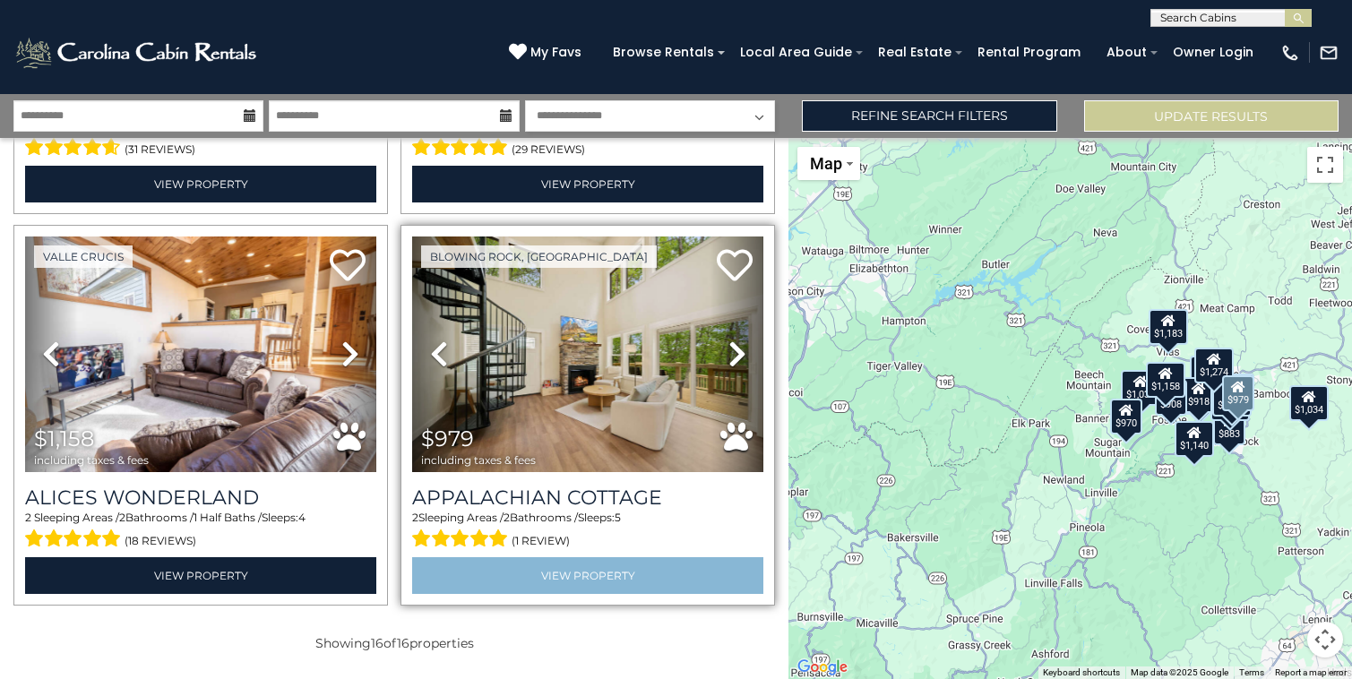 The image size is (1352, 679). Describe the element at coordinates (83, 256) in the screenshot. I see `a: Valle Crucis` at that location.